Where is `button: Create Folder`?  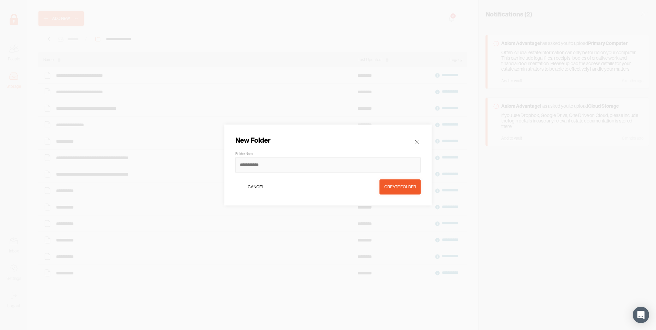 button: Create Folder is located at coordinates (400, 187).